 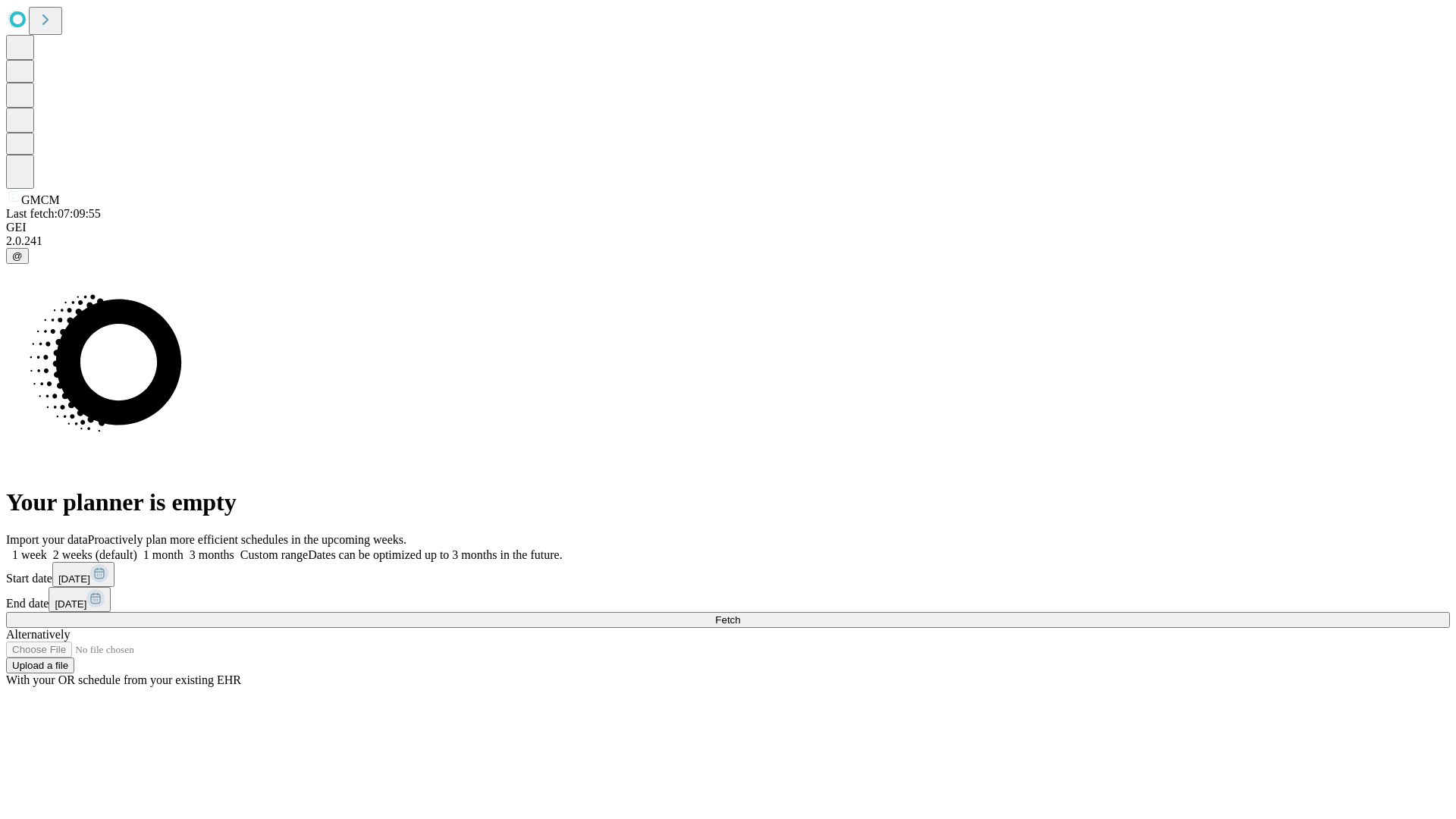 I want to click on button: Upload a file, so click(x=40, y=665).